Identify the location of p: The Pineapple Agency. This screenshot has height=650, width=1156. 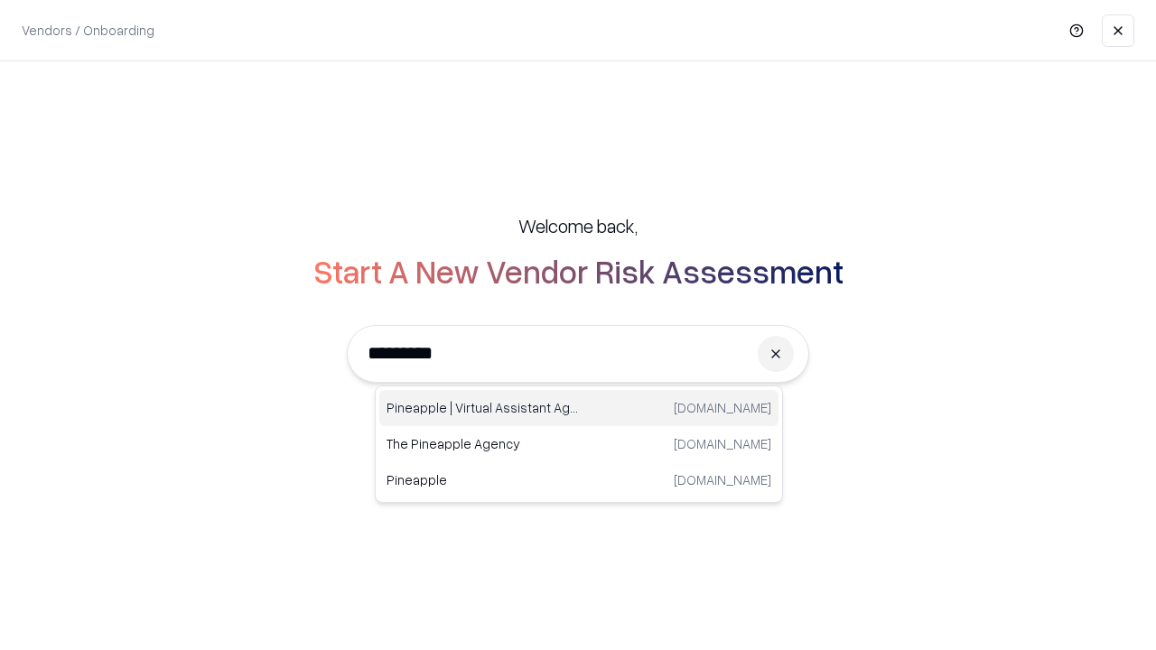
(482, 443).